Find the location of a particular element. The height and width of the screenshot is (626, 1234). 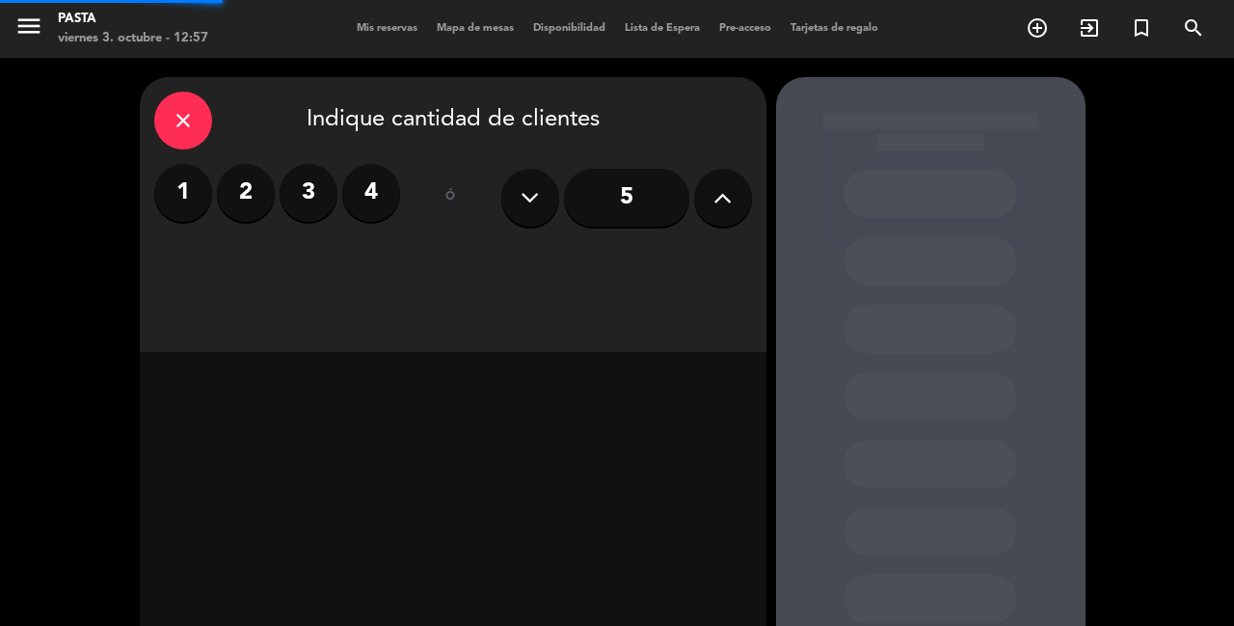

span: Mapa de mesas is located at coordinates (475, 28).